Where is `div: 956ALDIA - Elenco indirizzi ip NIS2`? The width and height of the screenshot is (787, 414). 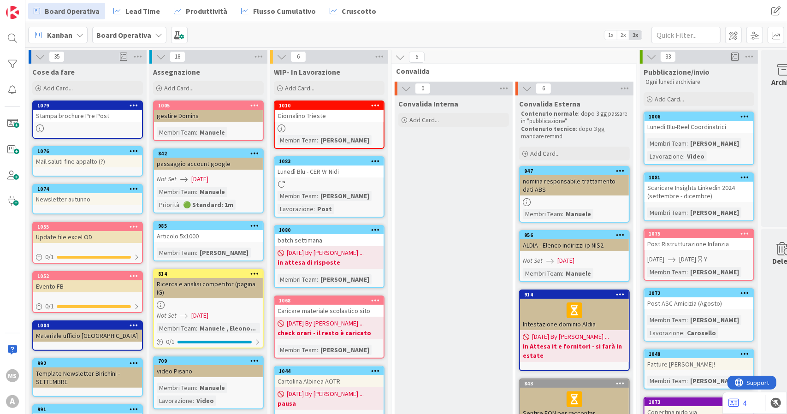
div: 956ALDIA - Elenco indirizzi ip NIS2 is located at coordinates (574, 241).